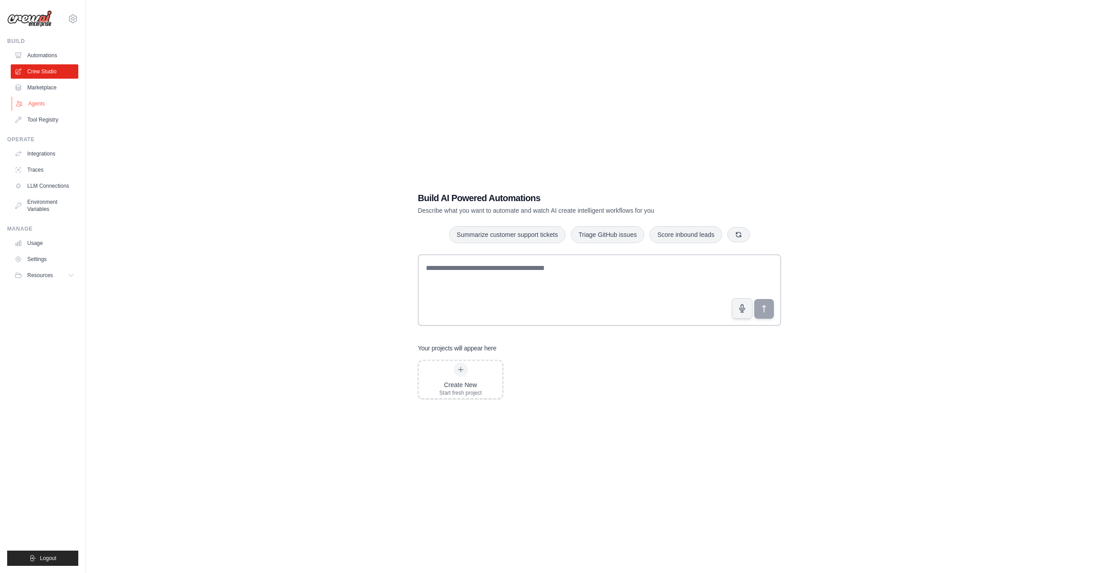  Describe the element at coordinates (42, 140) in the screenshot. I see `div: Operate` at that location.